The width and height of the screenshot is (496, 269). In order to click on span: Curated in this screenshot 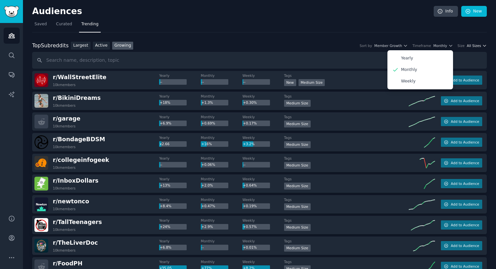, I will do `click(64, 24)`.